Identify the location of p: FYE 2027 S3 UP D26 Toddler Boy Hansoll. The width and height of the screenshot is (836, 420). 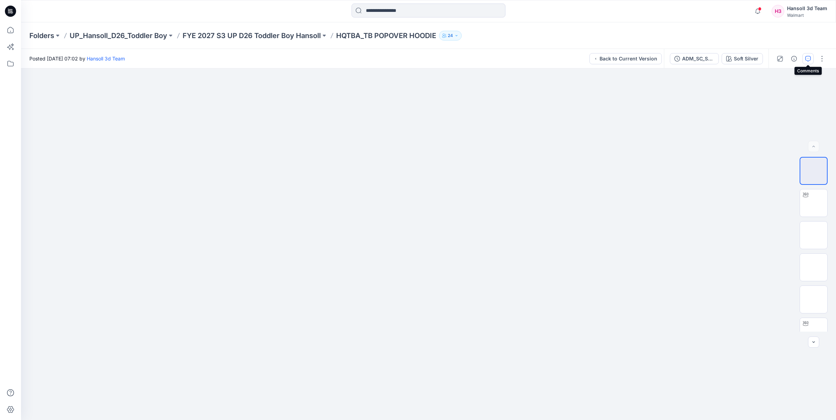
(251, 36).